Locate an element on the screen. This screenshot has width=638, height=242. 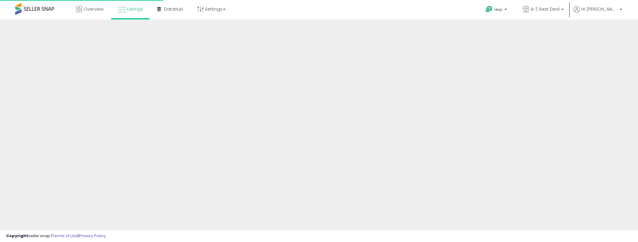
strong: Copyright is located at coordinates (17, 236).